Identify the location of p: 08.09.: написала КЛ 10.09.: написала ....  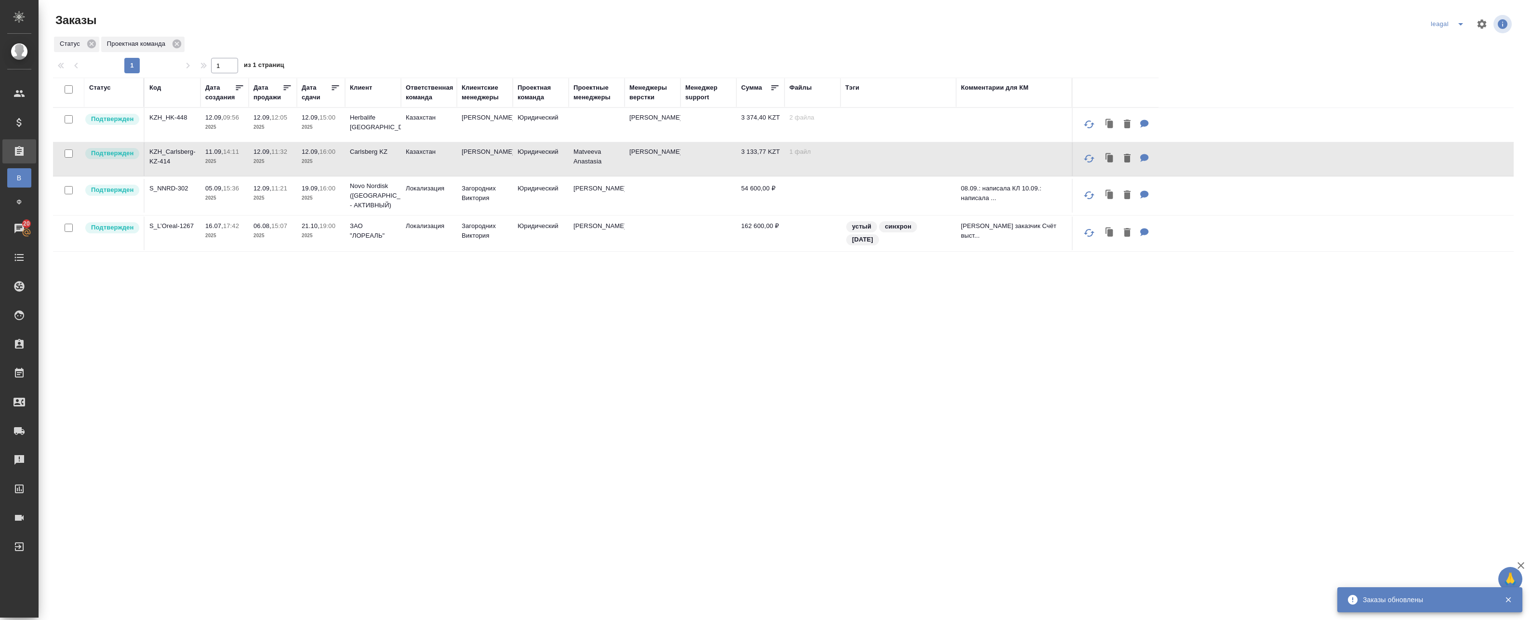
(1014, 193).